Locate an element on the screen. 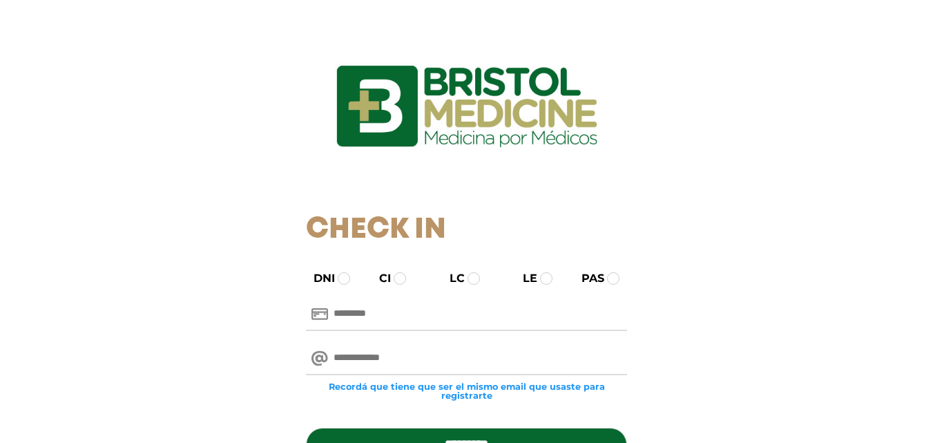 The image size is (933, 443). label: CI is located at coordinates (379, 278).